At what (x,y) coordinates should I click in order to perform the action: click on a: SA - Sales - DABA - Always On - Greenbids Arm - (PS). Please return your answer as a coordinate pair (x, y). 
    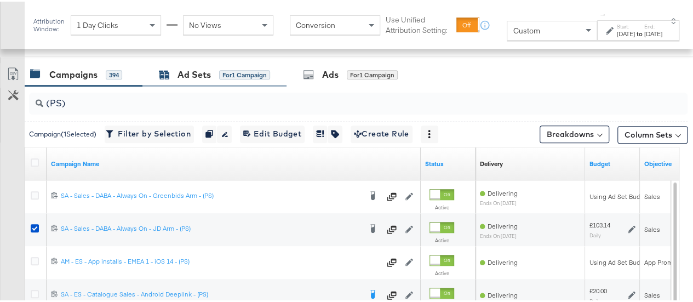
    Looking at the image, I should click on (211, 195).